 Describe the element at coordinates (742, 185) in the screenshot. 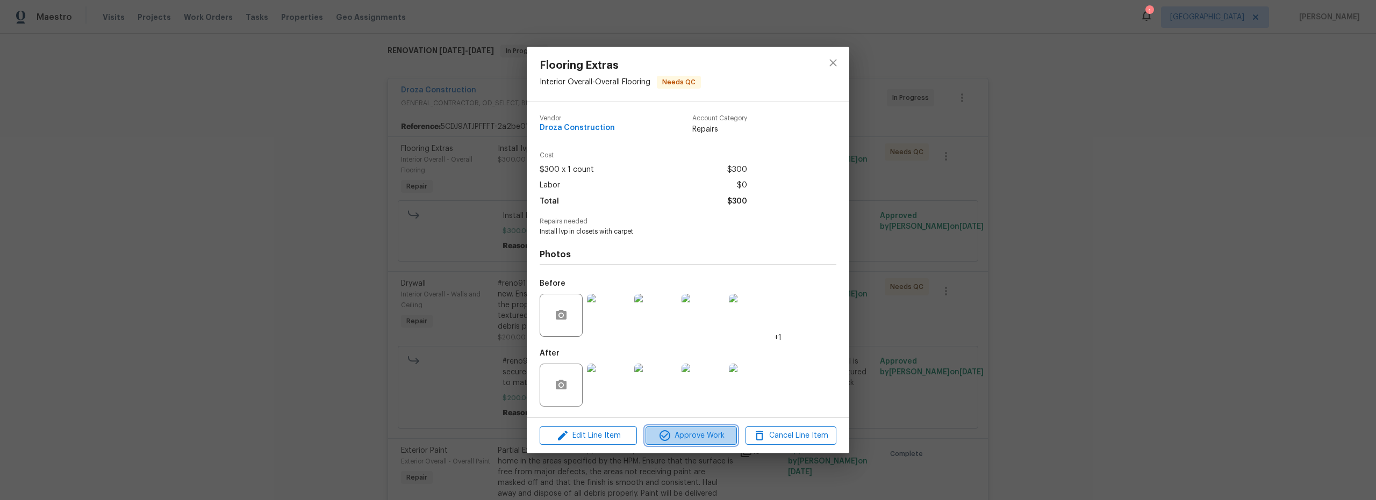

I see `span: $0` at that location.